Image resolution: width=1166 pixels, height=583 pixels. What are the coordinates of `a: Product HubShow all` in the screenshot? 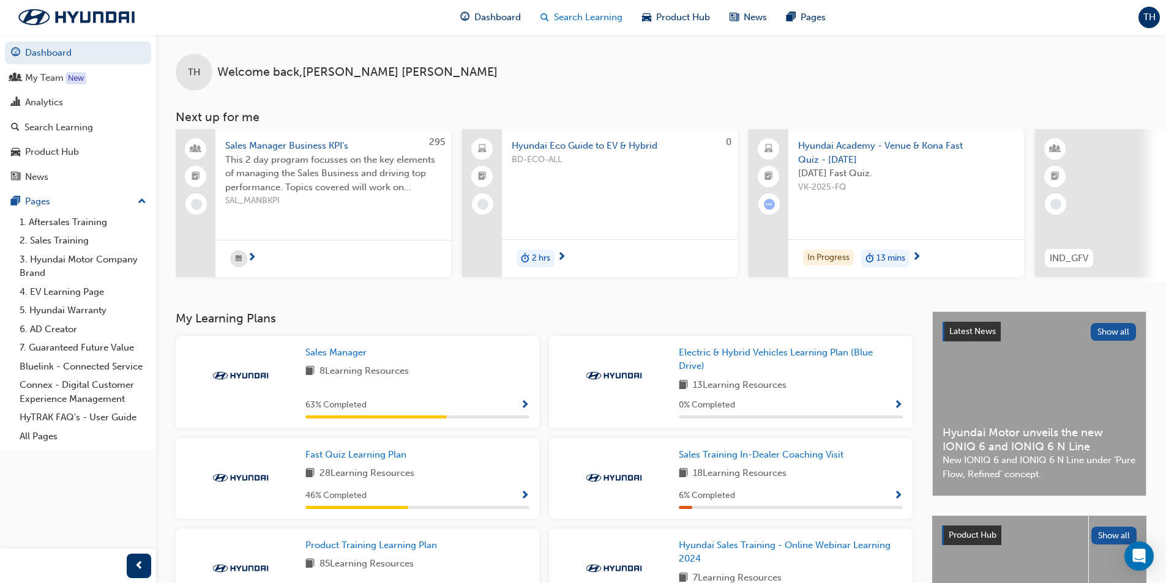 It's located at (1039, 536).